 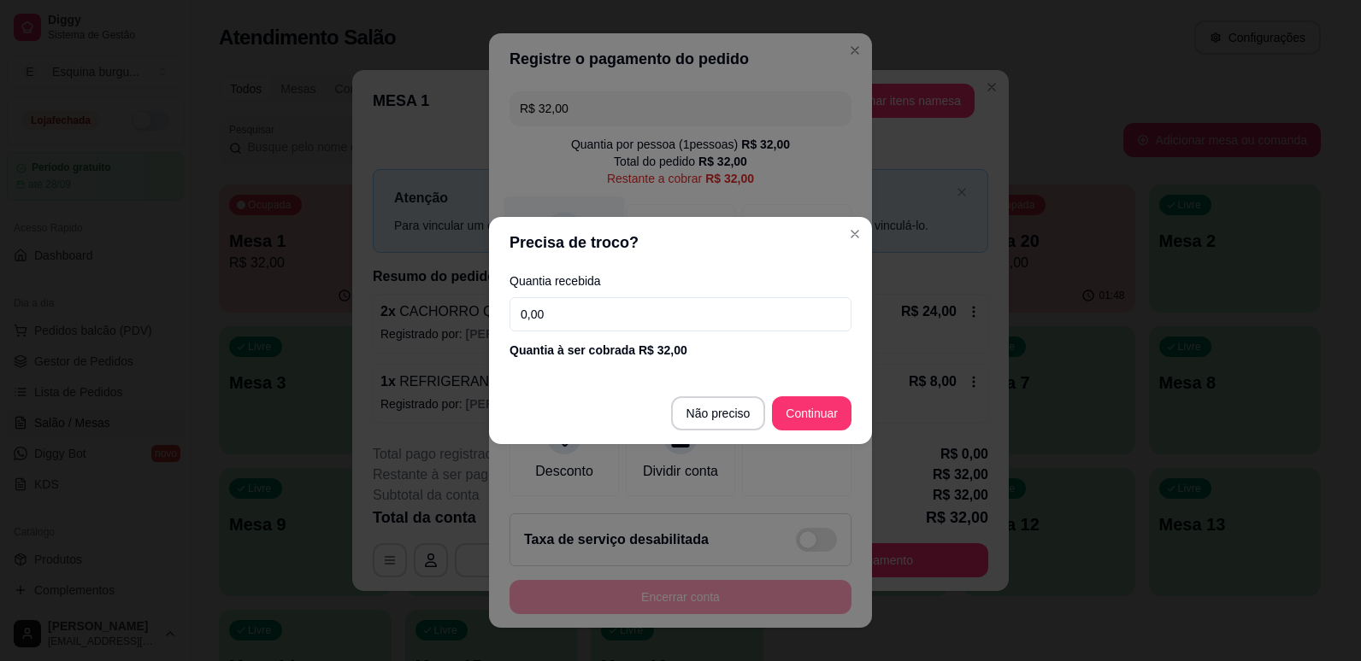 I want to click on button: Não preciso, so click(x=718, y=414).